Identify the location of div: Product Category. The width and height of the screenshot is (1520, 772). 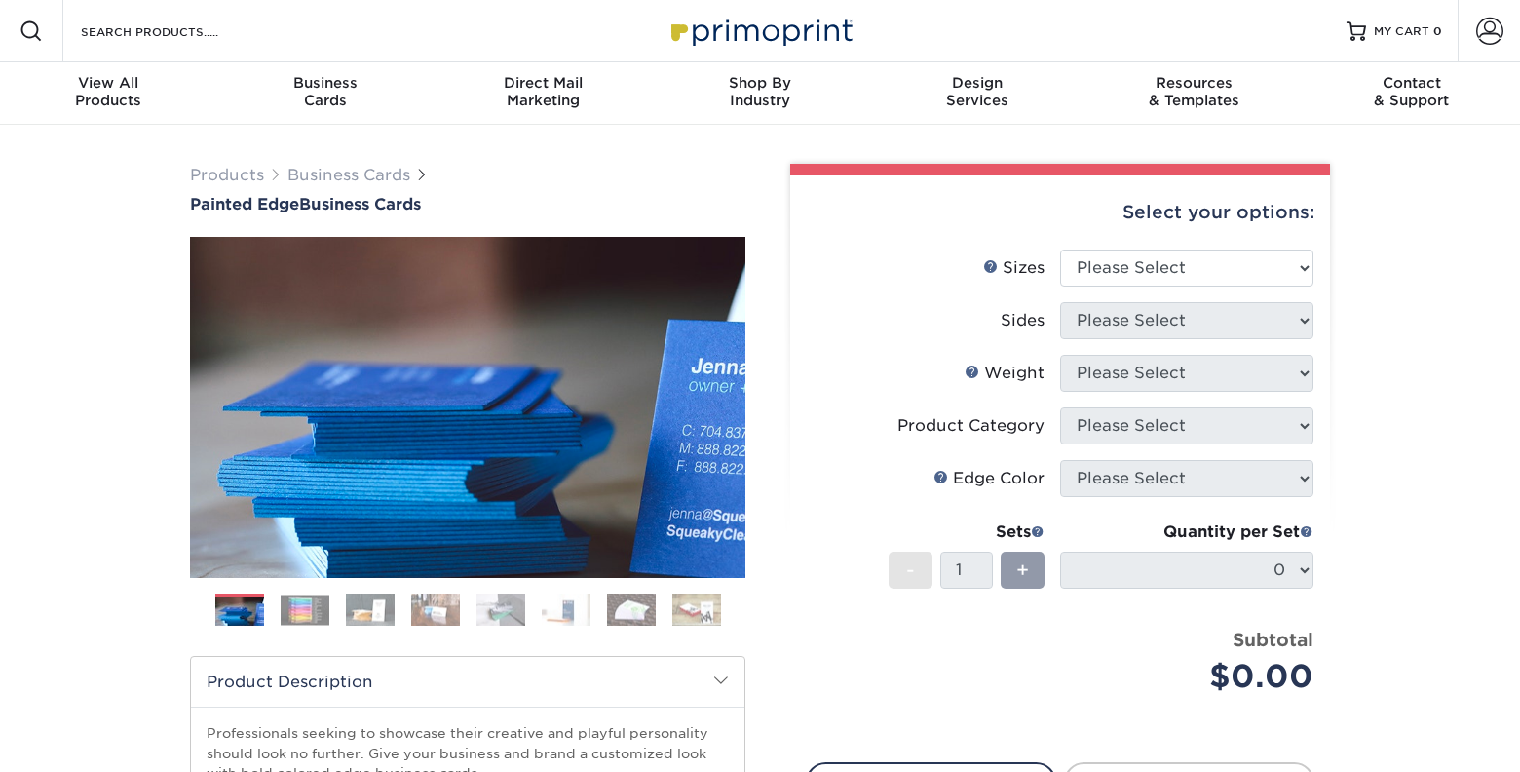
(970, 426).